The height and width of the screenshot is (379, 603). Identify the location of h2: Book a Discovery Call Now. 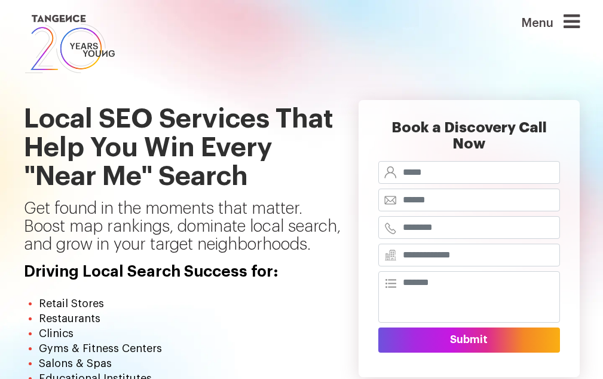
(469, 140).